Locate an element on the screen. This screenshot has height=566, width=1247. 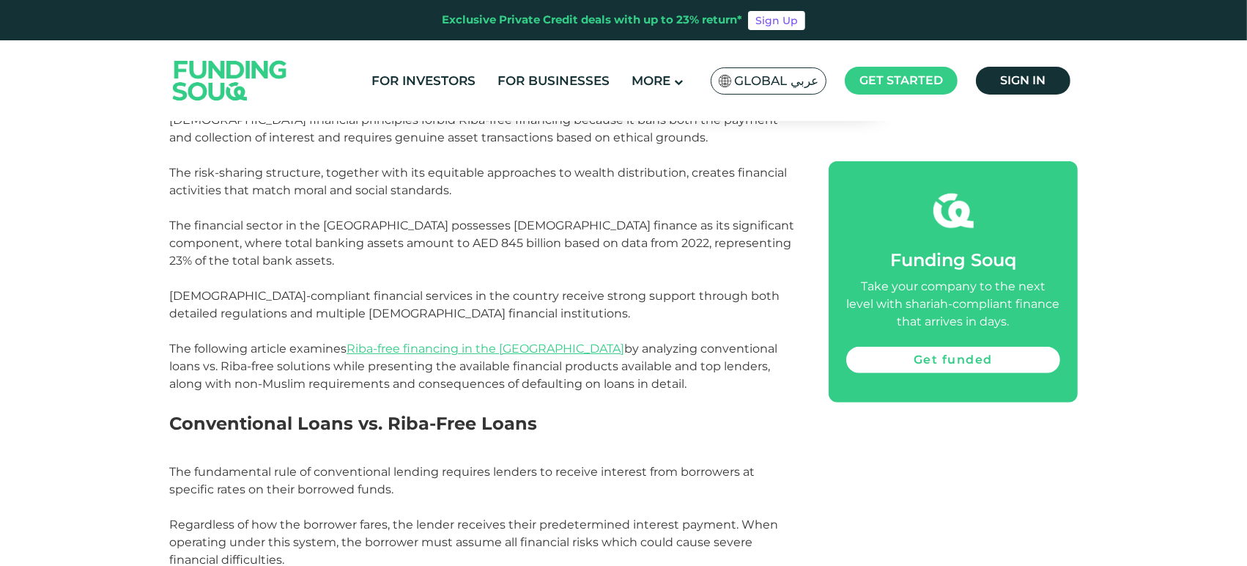
span: The following article examines by analyzing conventional loans vs. Riba-free solutions while pres... is located at coordinates (473, 366).